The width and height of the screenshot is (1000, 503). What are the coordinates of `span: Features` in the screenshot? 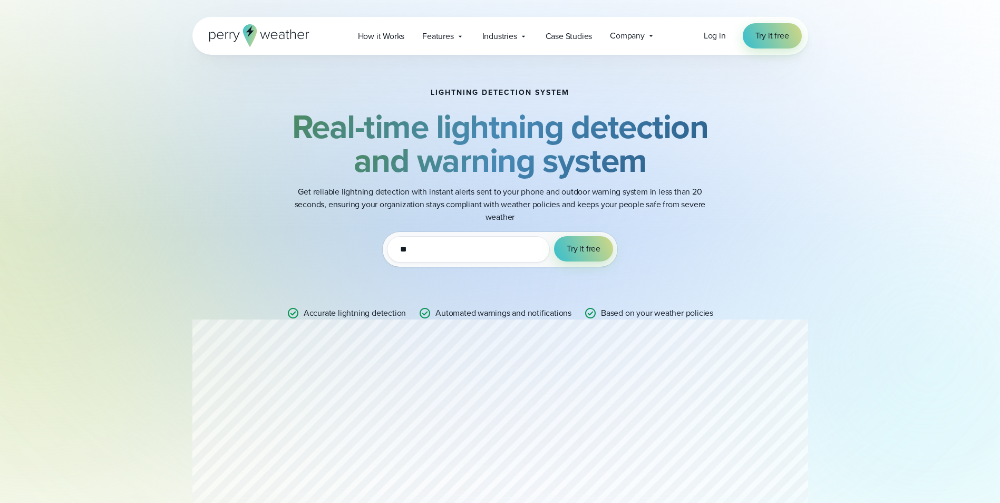 It's located at (437, 36).